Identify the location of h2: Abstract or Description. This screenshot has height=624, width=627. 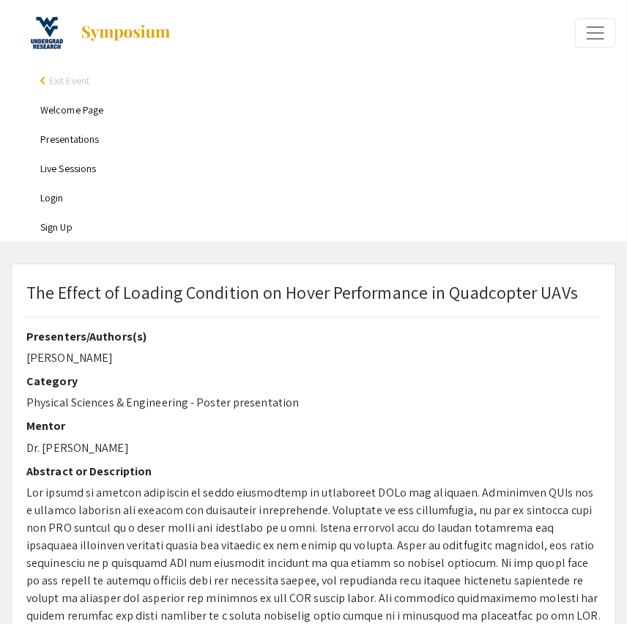
(313, 471).